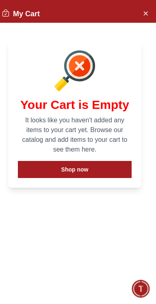 The image size is (156, 304). Describe the element at coordinates (145, 13) in the screenshot. I see `button: Close Account` at that location.